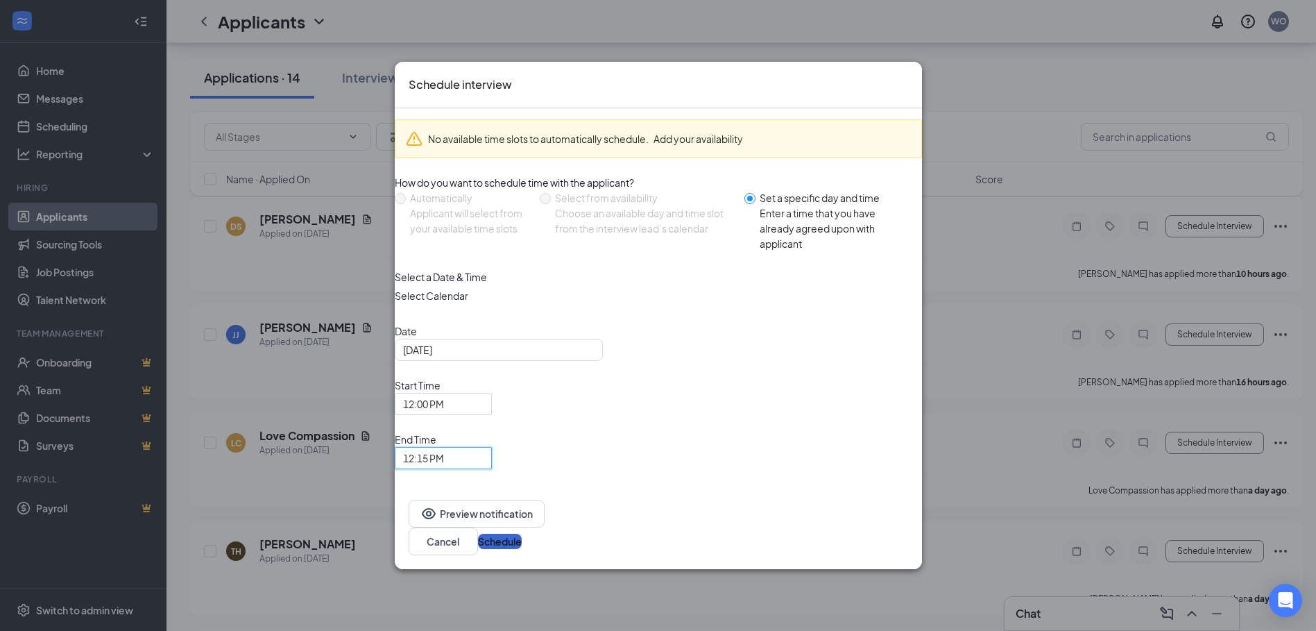  What do you see at coordinates (443, 385) in the screenshot?
I see `span: Start Time` at bounding box center [443, 385].